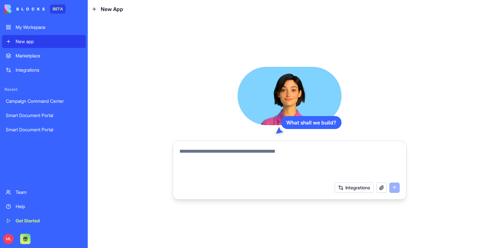 The width and height of the screenshot is (491, 248). What do you see at coordinates (112, 9) in the screenshot?
I see `span: New App` at bounding box center [112, 9].